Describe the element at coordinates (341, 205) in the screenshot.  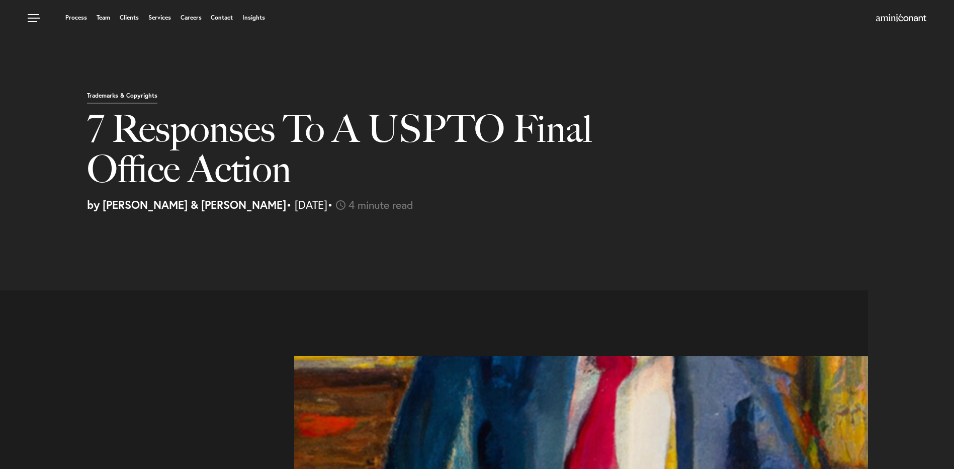
I see `img: icon-time-light.svg` at that location.